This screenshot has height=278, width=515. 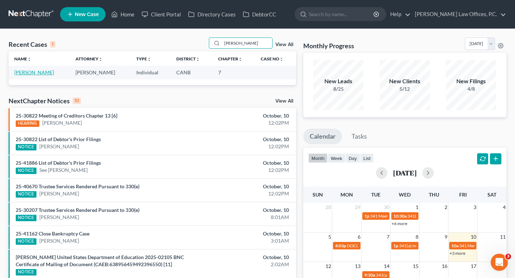 What do you see at coordinates (398, 14) in the screenshot?
I see `a: Help` at bounding box center [398, 14].